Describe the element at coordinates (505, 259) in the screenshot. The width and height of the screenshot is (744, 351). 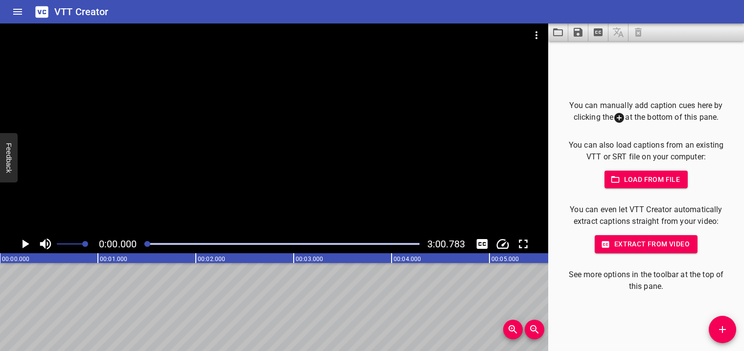
I see `text: 00:05.000` at that location.